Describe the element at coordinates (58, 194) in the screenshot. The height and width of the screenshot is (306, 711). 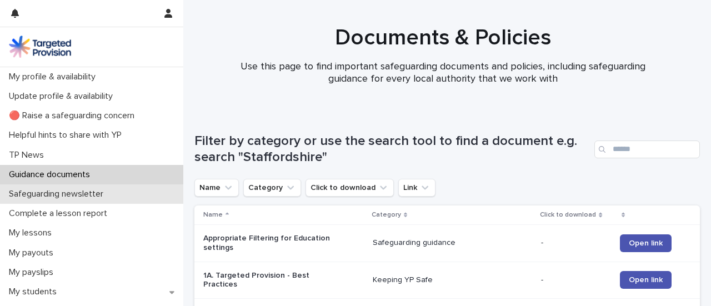
I see `p: Safeguarding newsletter` at that location.